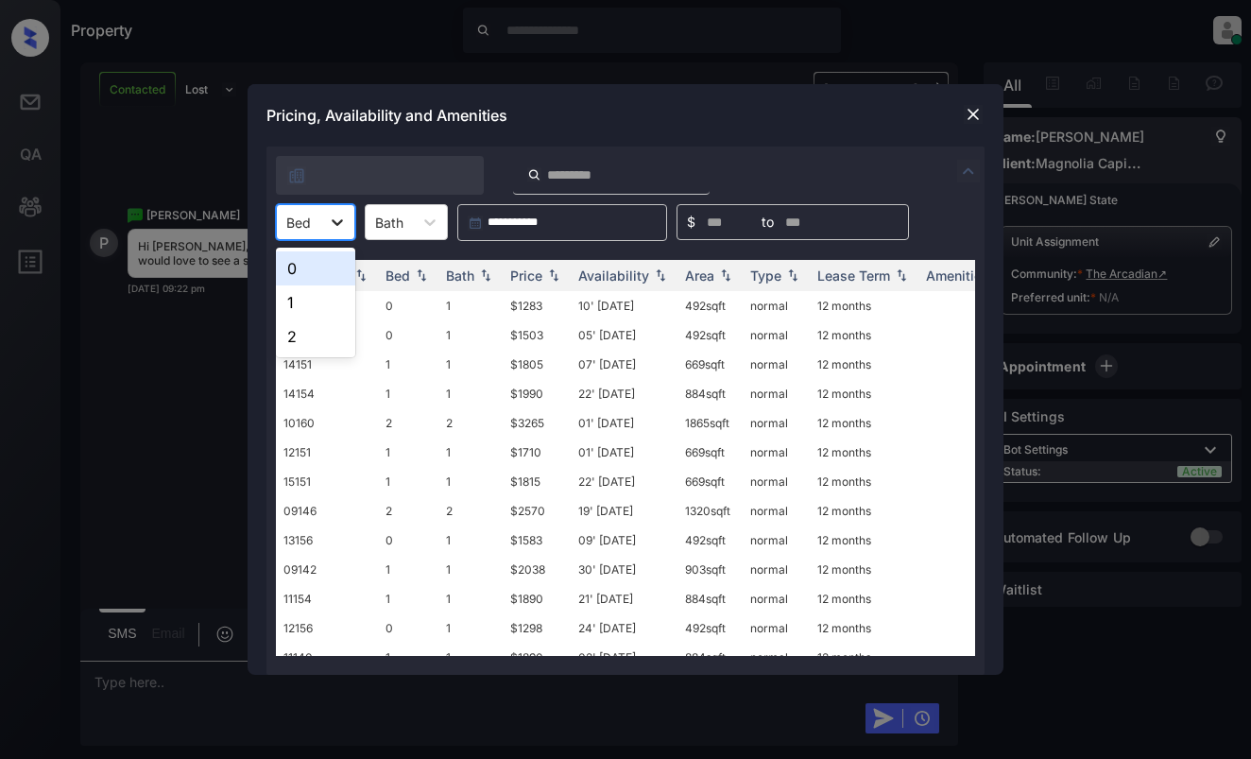 This screenshot has height=759, width=1251. Describe the element at coordinates (767, 222) in the screenshot. I see `span: to` at that location.